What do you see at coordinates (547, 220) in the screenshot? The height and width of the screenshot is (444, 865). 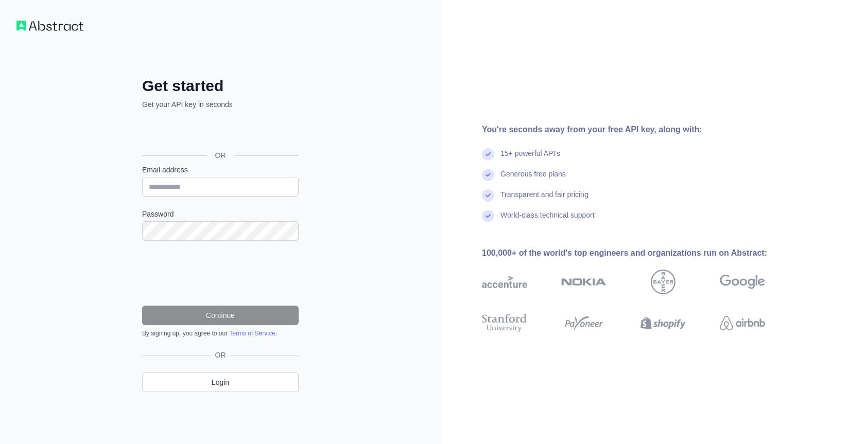 I see `div: World-class technical support` at bounding box center [547, 220].